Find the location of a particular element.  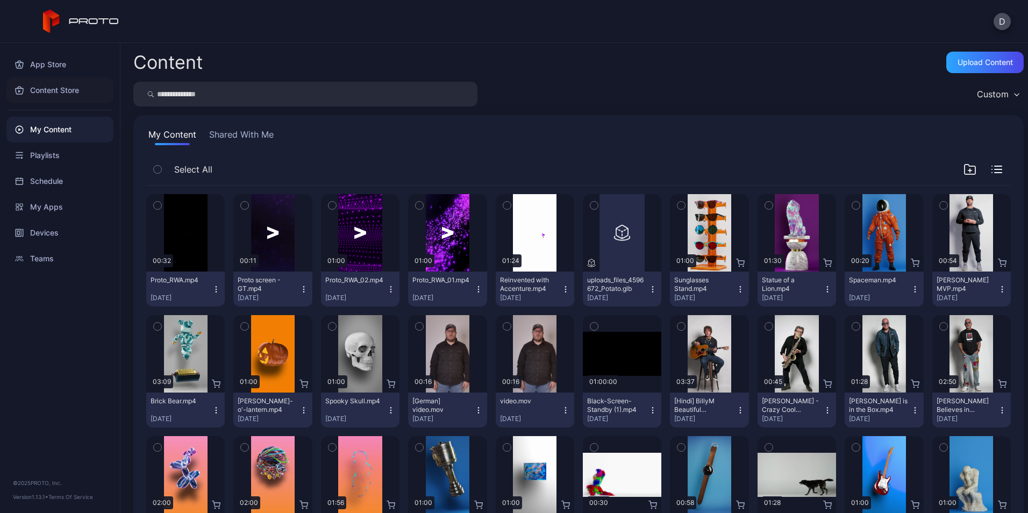

div: [German] video.mov is located at coordinates (442, 405).